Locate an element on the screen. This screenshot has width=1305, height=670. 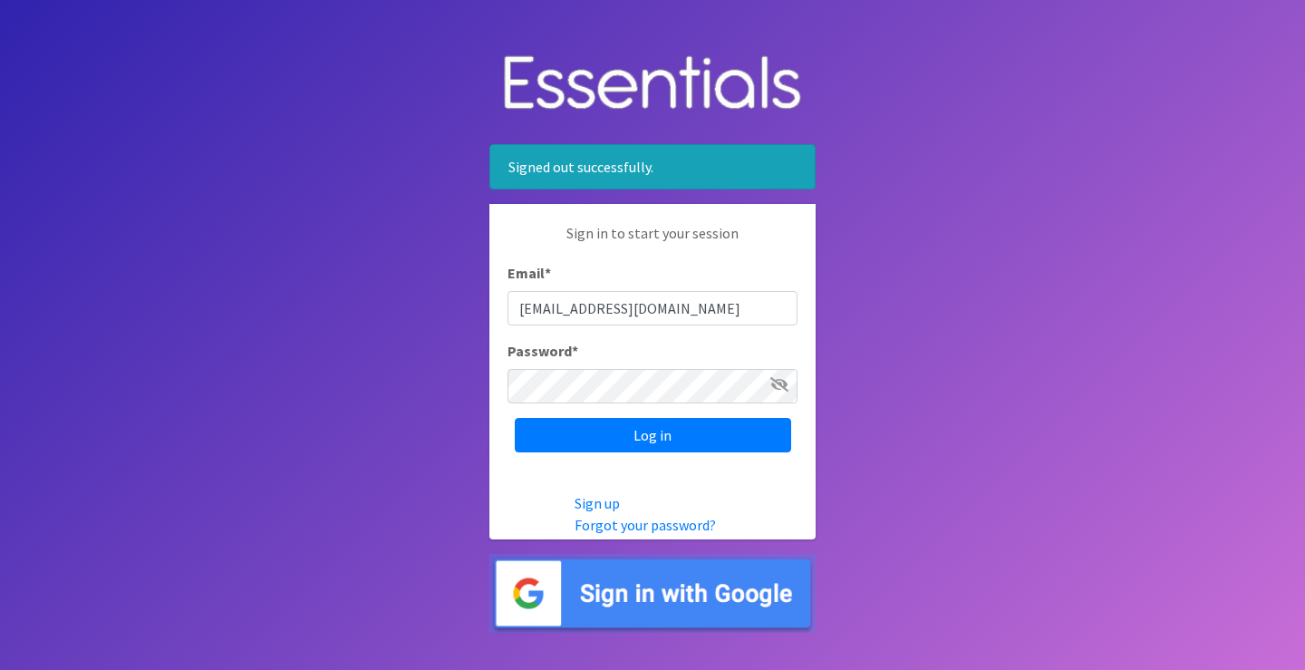
a: Sign up is located at coordinates (597, 503).